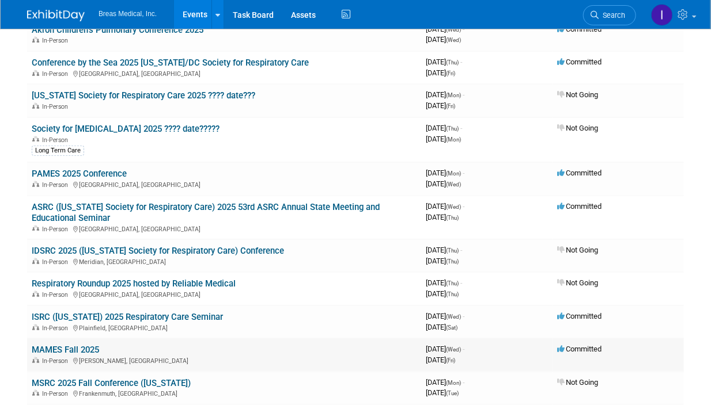  What do you see at coordinates (452, 393) in the screenshot?
I see `span: (Tue)` at bounding box center [452, 393].